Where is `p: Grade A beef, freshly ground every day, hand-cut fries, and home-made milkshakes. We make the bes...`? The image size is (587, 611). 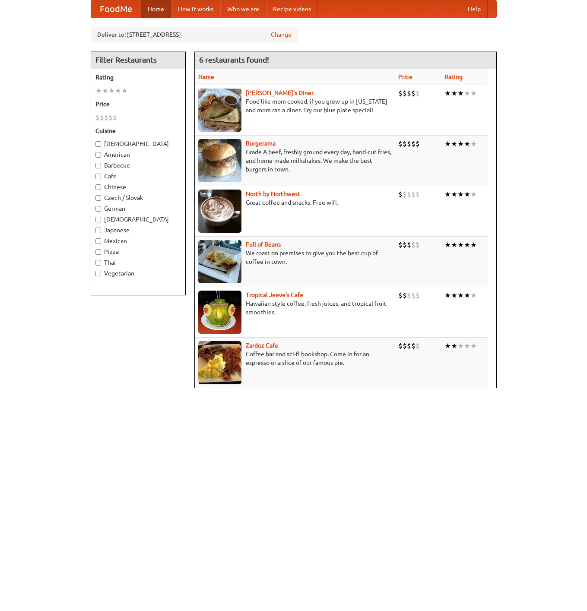
p: Grade A beef, freshly ground every day, hand-cut fries, and home-made milkshakes. We make the bes... is located at coordinates (294, 161).